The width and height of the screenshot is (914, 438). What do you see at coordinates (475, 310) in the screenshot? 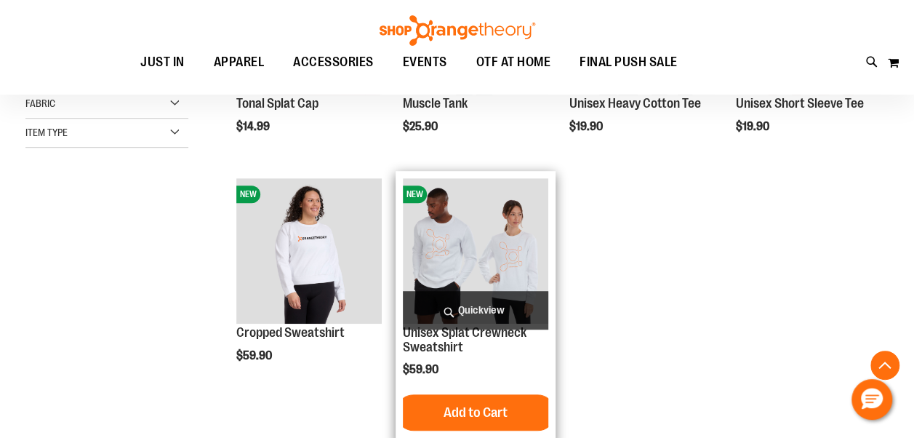
I see `span: Quickview` at bounding box center [475, 310].